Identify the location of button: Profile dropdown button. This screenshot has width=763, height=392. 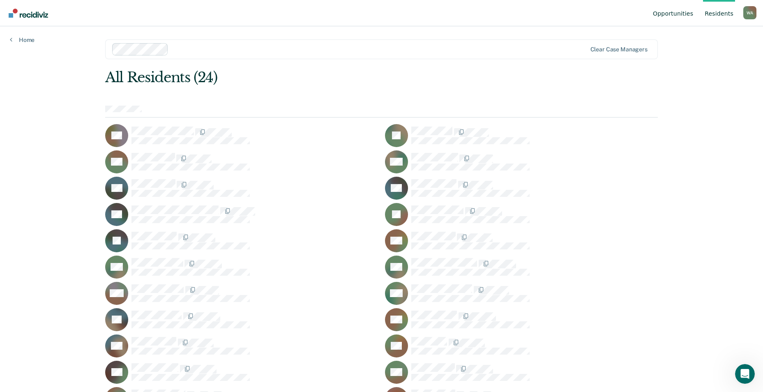
(750, 13).